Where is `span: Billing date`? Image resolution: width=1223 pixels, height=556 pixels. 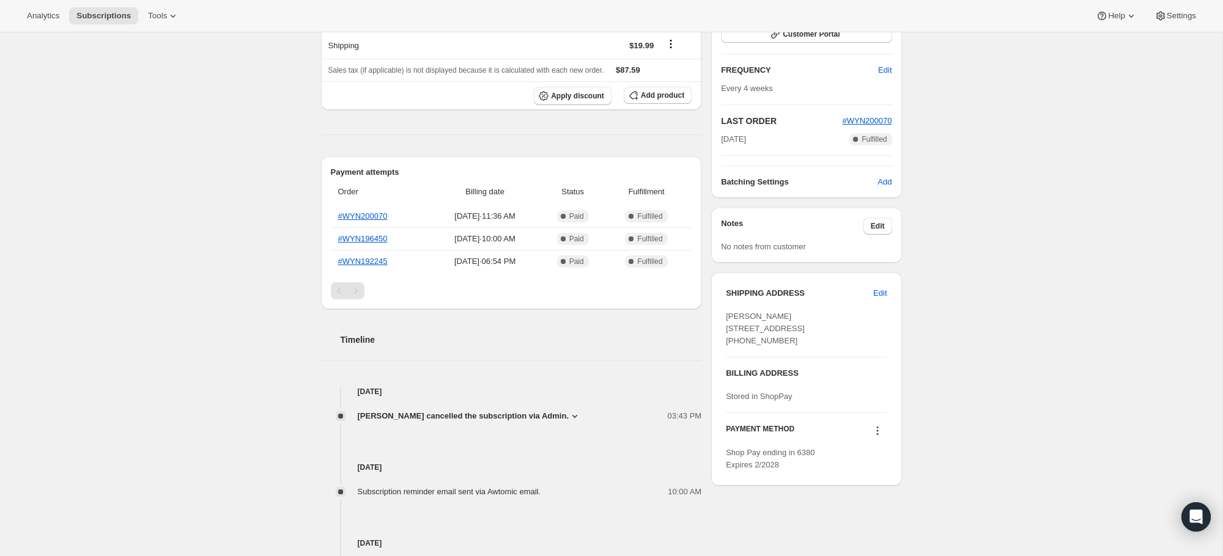
span: Billing date is located at coordinates (485, 192).